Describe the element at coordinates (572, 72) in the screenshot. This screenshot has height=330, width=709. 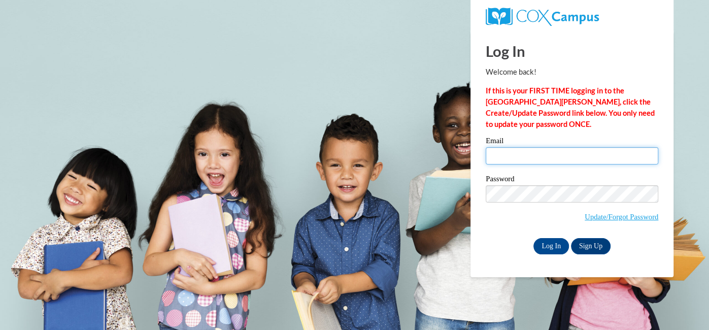
I see `p: Welcome back!` at that location.